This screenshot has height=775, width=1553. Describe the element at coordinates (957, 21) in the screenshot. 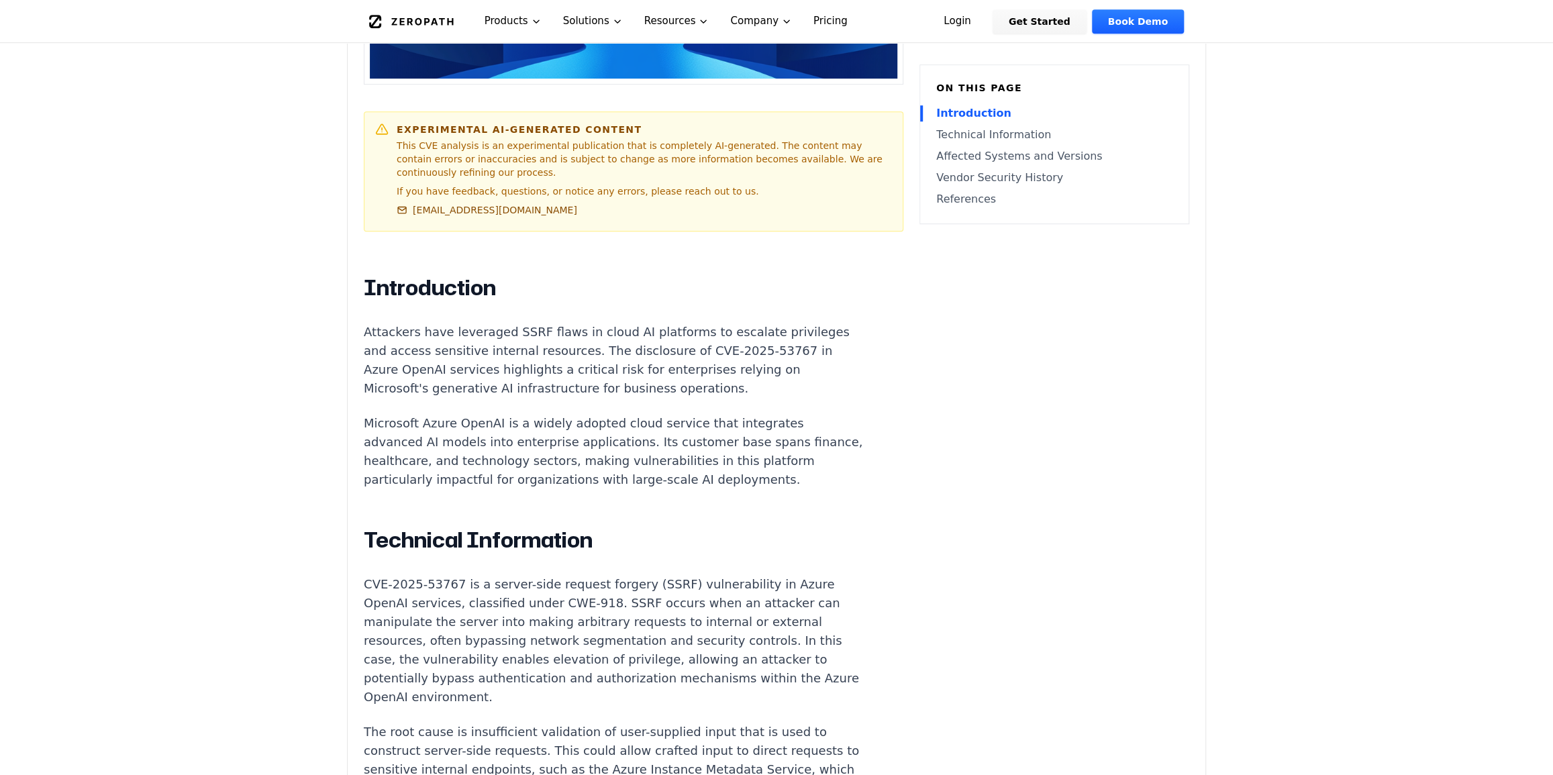

I see `a: Login` at that location.